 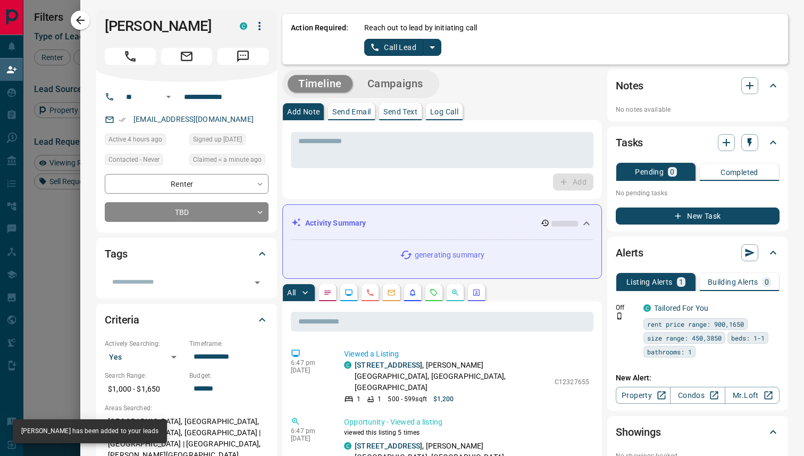 I want to click on span: Active 4 hours ago, so click(x=135, y=139).